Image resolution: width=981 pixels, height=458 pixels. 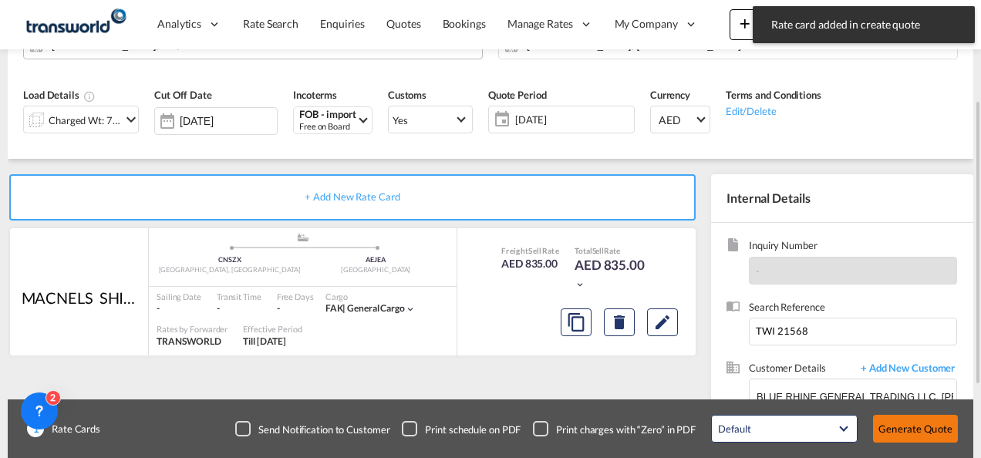 What do you see at coordinates (735, 429) in the screenshot?
I see `div: Default` at bounding box center [735, 429].